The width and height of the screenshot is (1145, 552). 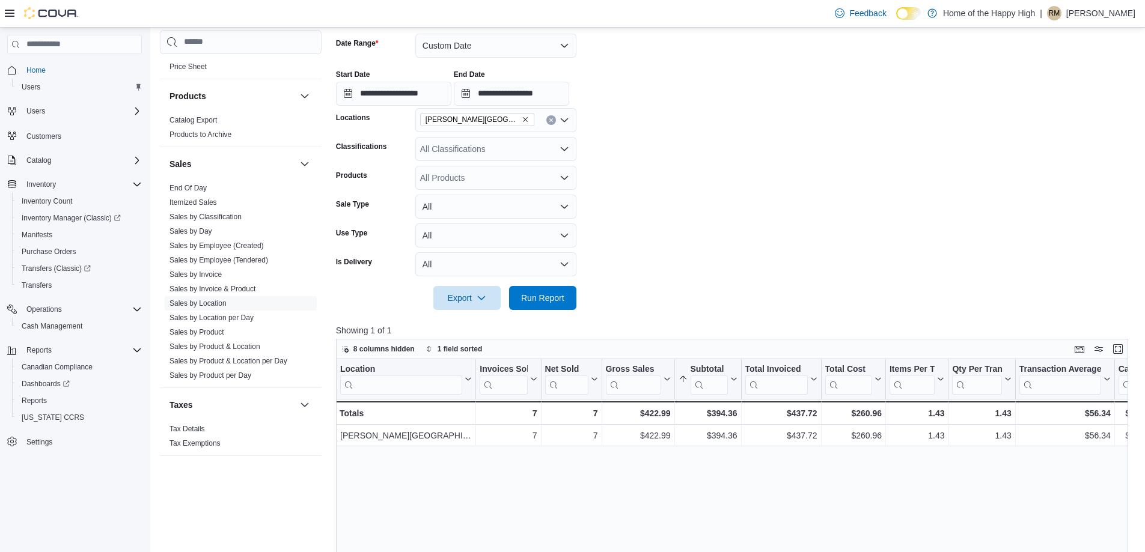 What do you see at coordinates (384, 349) in the screenshot?
I see `span: 8 columns hidden` at bounding box center [384, 349].